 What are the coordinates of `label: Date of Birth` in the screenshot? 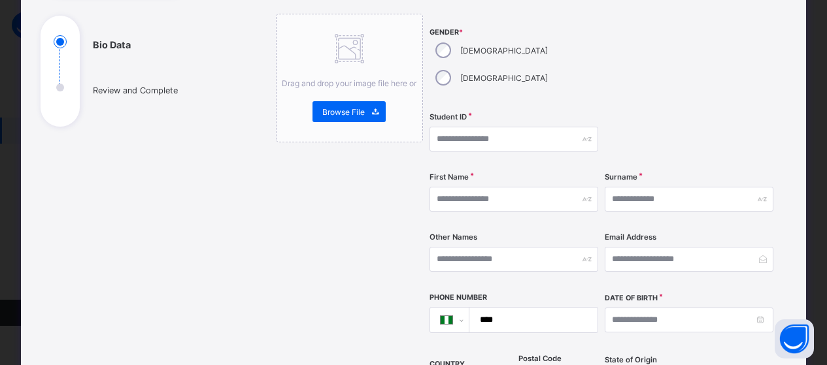 It's located at (631, 298).